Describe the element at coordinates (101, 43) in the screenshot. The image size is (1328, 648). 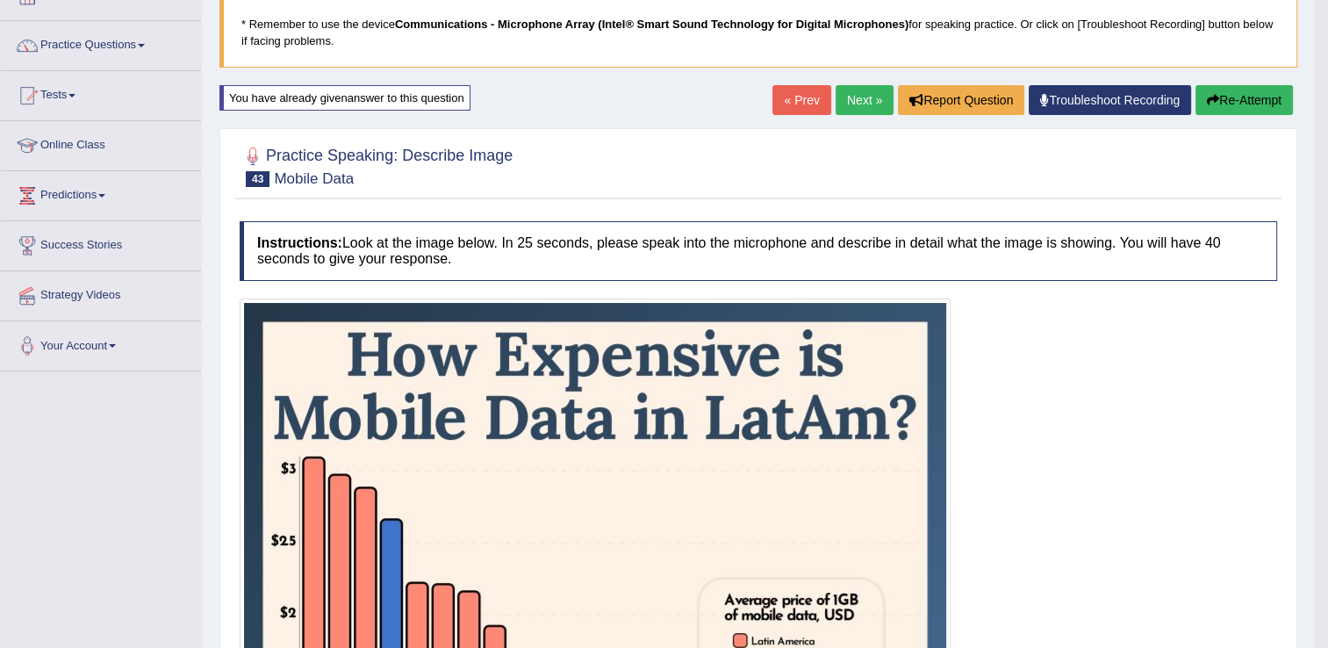
I see `a: Practice Questions` at that location.